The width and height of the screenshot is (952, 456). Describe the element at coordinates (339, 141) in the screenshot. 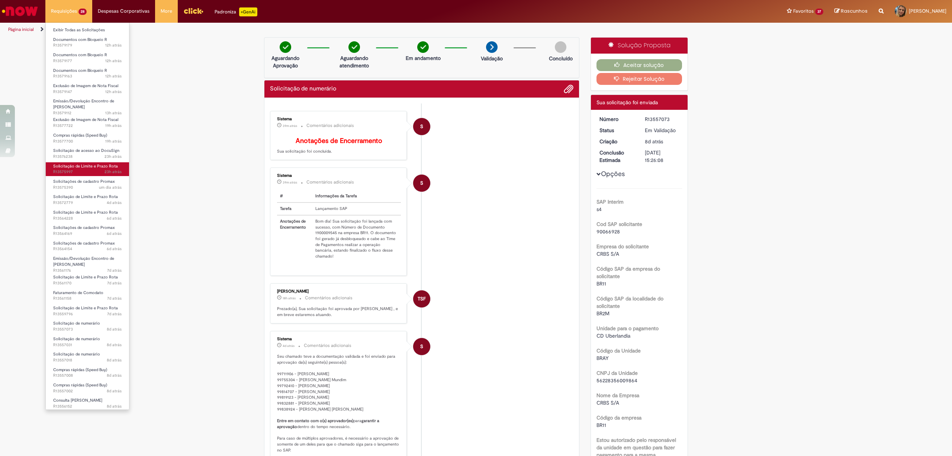

I see `b: Anotações de Encerramento` at that location.